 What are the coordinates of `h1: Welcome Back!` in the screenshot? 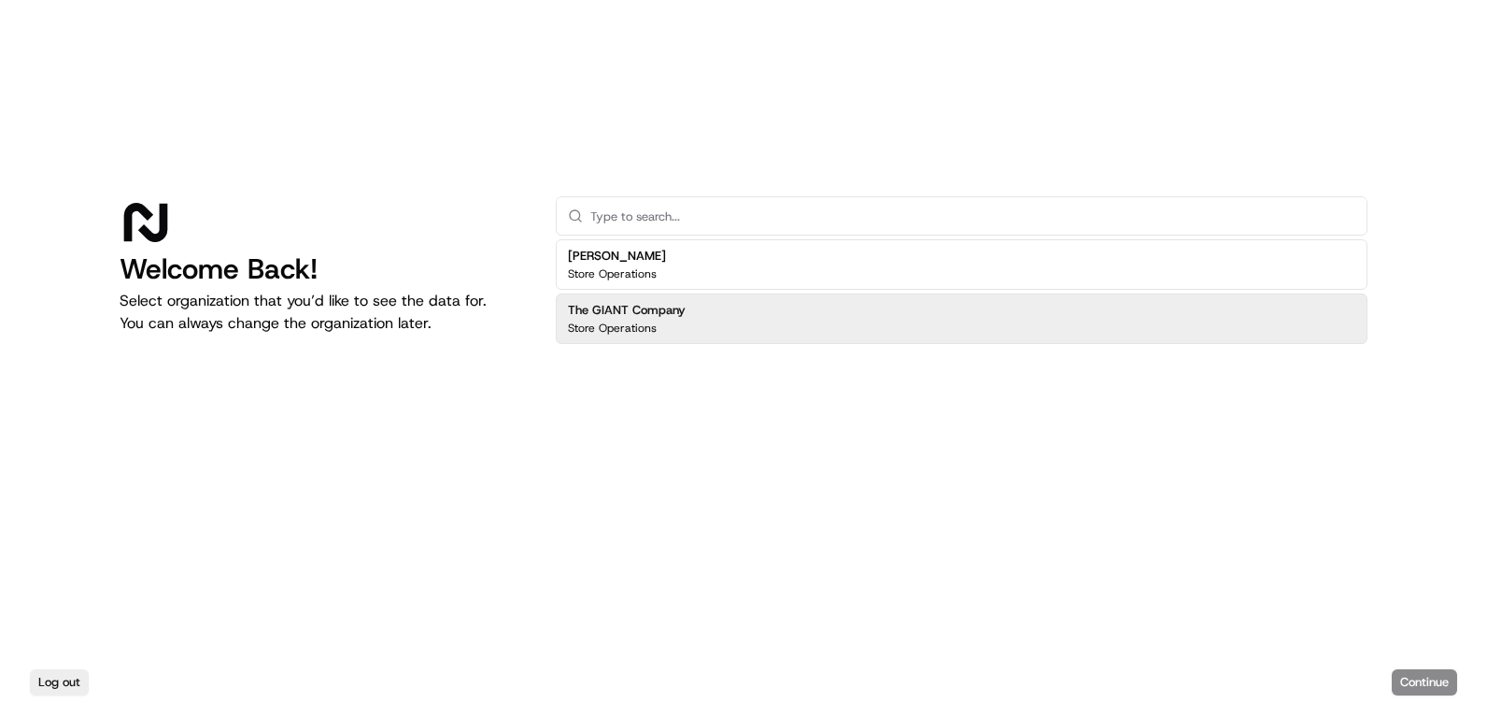 It's located at (322, 269).